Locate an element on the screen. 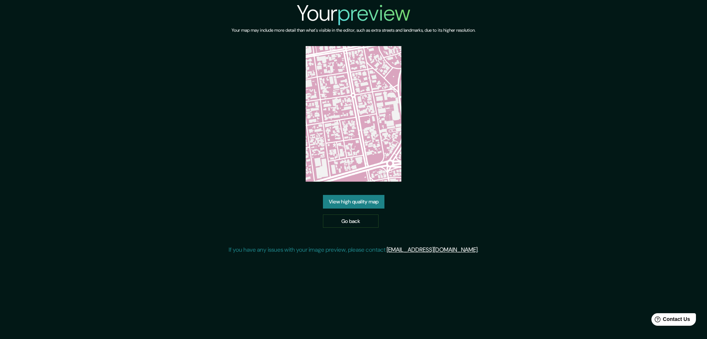 The width and height of the screenshot is (707, 339). h6: Your map may include more detail than what's visible in the editor, such as extra streets and lan... is located at coordinates (353, 30).